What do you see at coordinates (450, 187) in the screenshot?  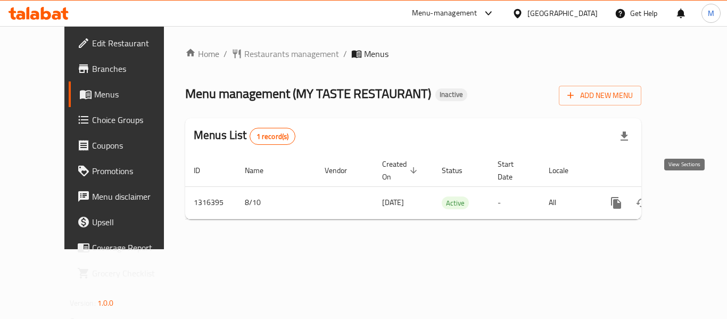 I see `table: enhanced table` at bounding box center [450, 187].